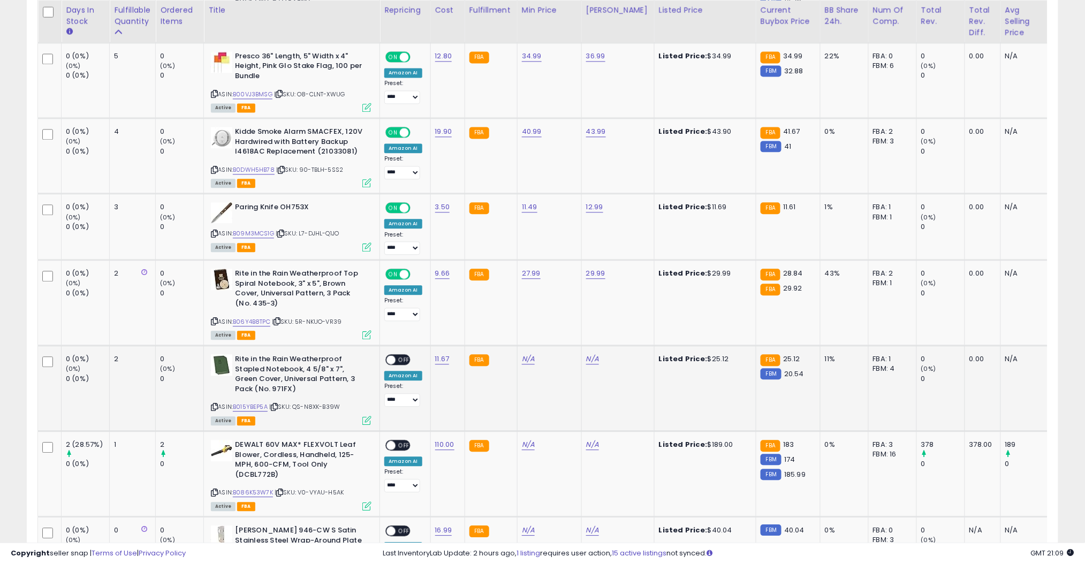 The height and width of the screenshot is (564, 1085). Describe the element at coordinates (404, 531) in the screenshot. I see `span: OFF` at that location.